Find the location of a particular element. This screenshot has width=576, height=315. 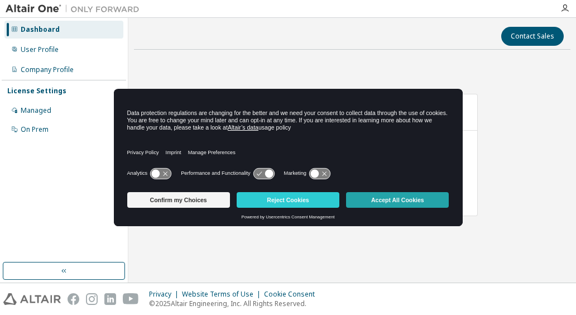

p: © 2025 Altair Engineering, Inc. All Rights Reserved. is located at coordinates (235, 303).